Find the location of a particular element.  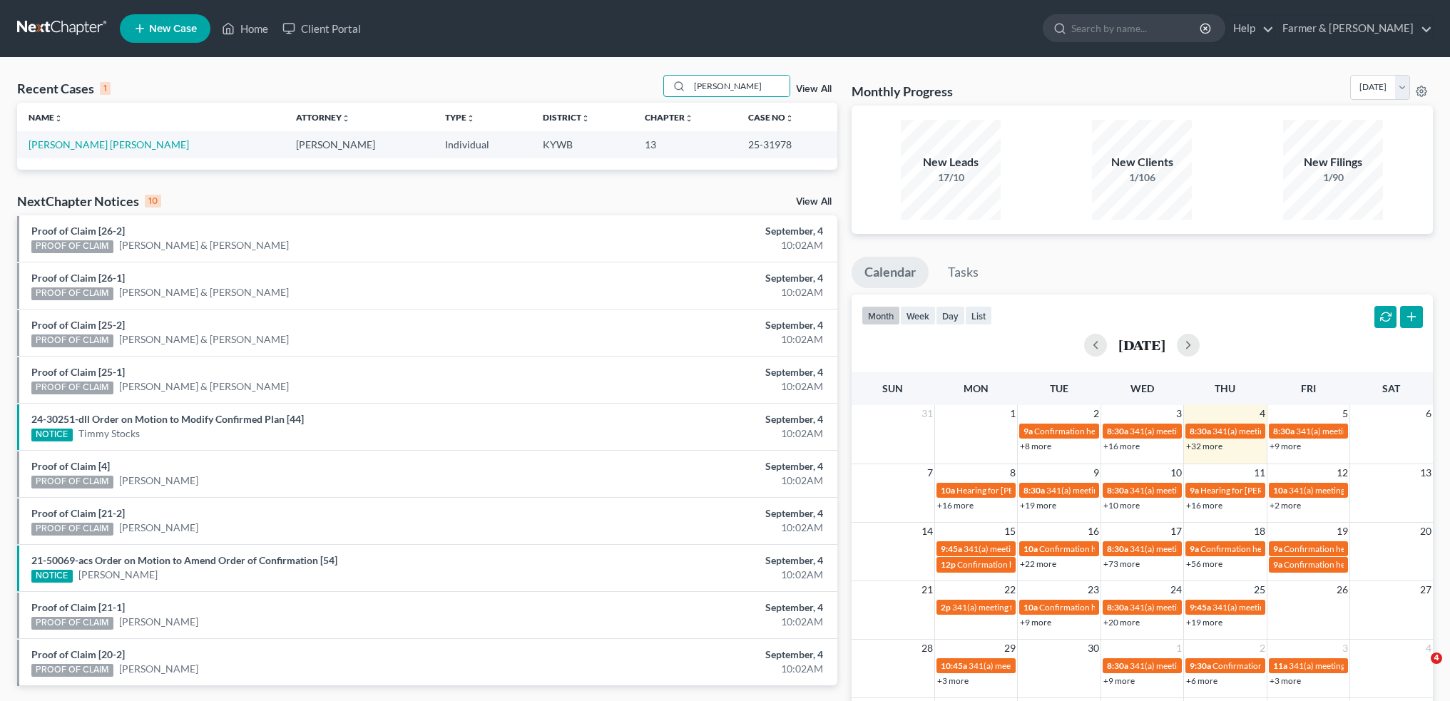

span: 2 is located at coordinates (1096, 414).